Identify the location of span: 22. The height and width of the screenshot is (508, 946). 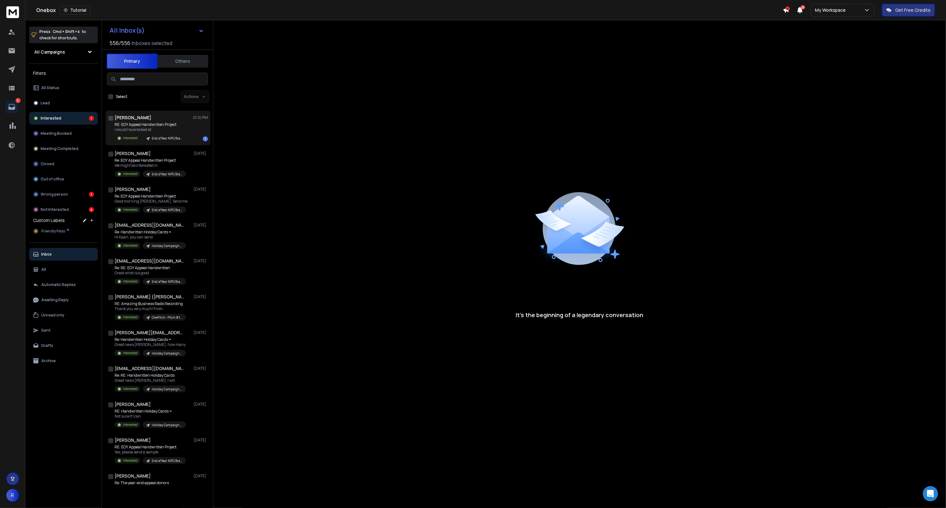
(803, 7).